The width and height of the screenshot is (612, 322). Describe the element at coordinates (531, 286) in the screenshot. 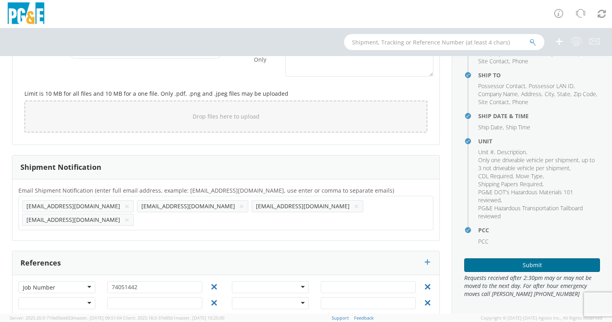

I see `span: Requests received after 2:30pm may or may not be moved to the next day. For after hour emergency ...` at that location.